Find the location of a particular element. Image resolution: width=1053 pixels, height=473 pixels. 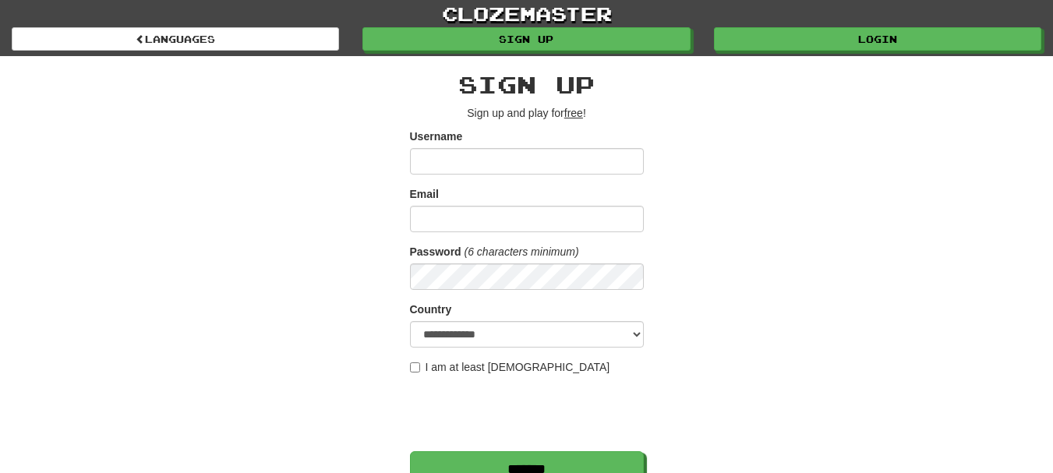

a: Login is located at coordinates (878, 39).